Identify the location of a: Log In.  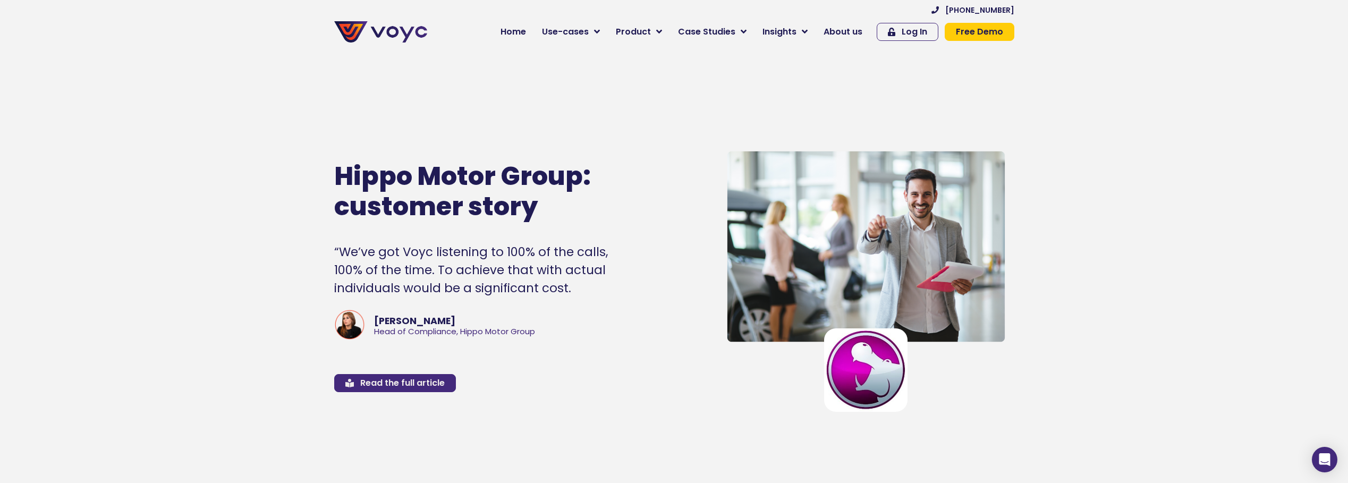
(908, 32).